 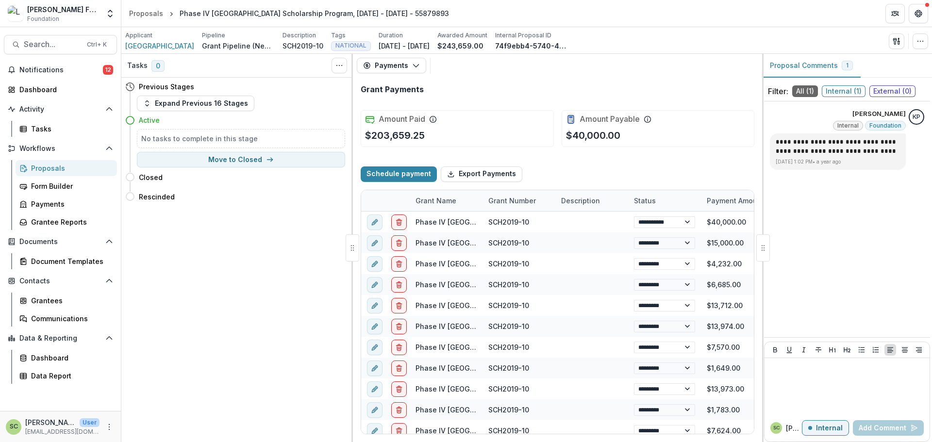 What do you see at coordinates (151, 177) in the screenshot?
I see `h4: Closed` at bounding box center [151, 177].